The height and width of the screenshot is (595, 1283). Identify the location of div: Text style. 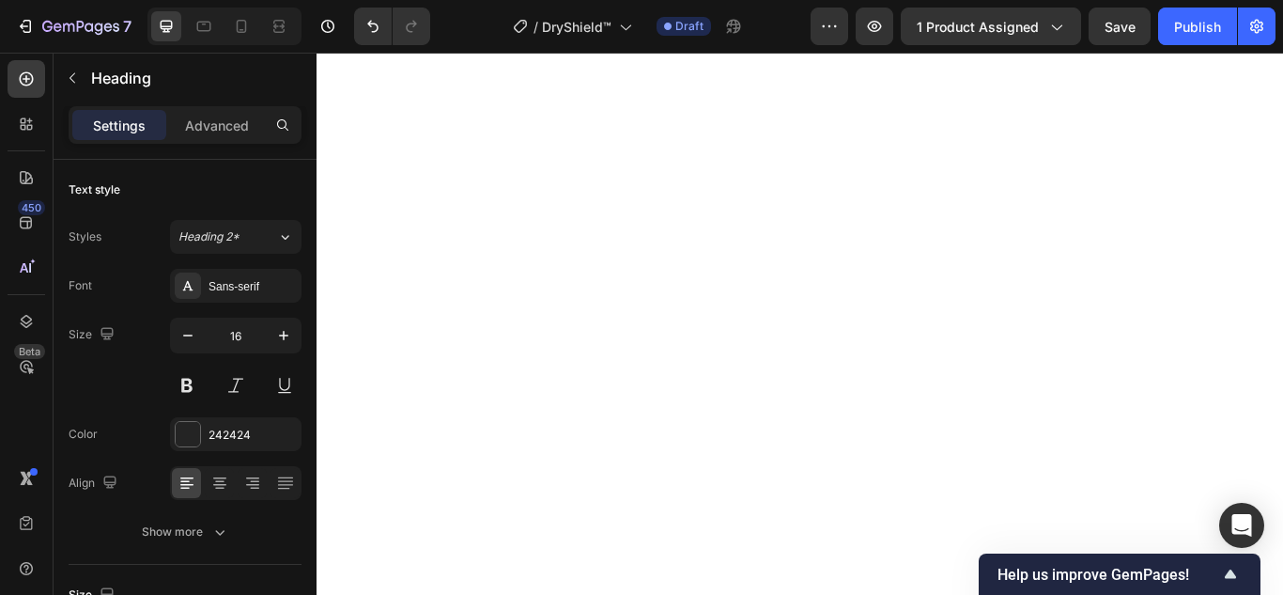
(94, 190).